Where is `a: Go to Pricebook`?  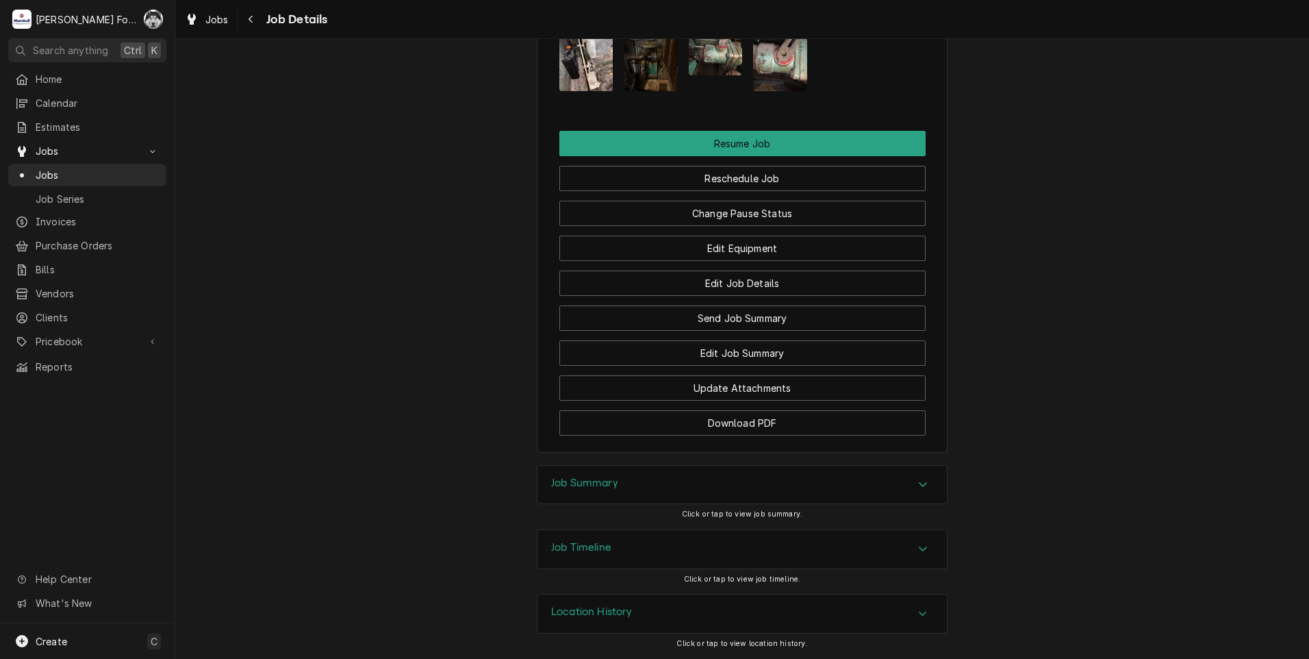 a: Go to Pricebook is located at coordinates (87, 341).